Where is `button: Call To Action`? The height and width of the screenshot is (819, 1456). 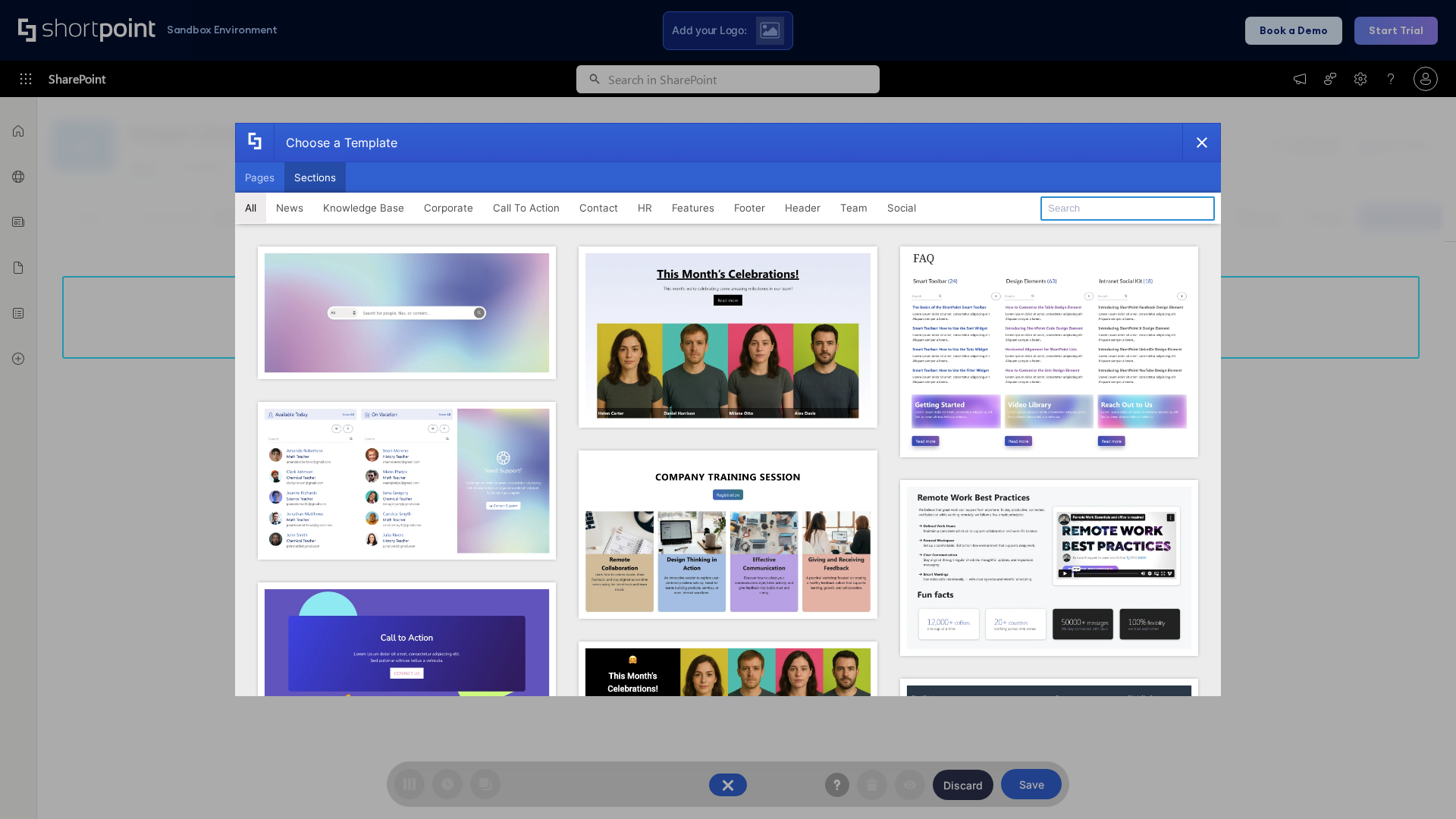
button: Call To Action is located at coordinates (526, 208).